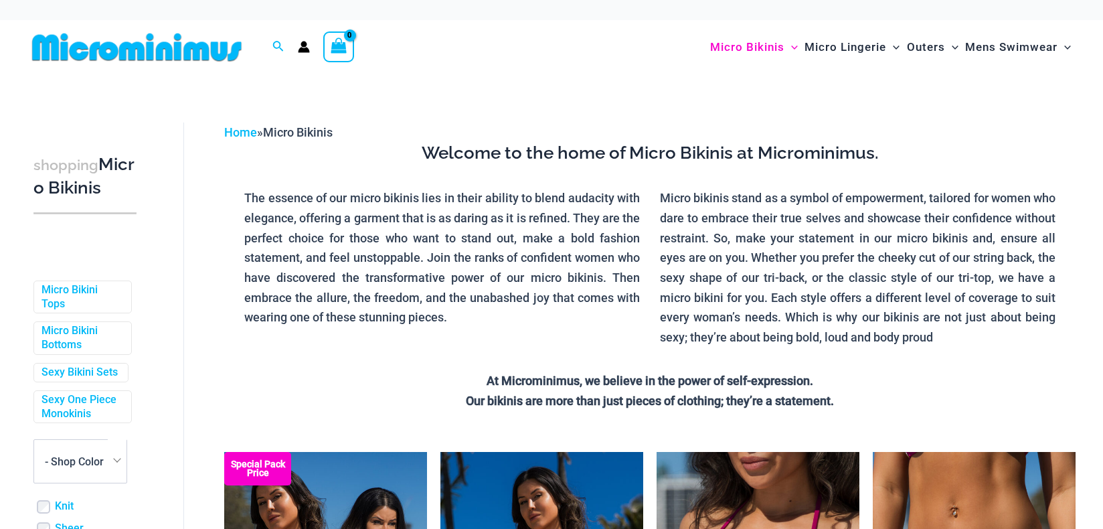 Image resolution: width=1103 pixels, height=529 pixels. I want to click on nav: Site Navigation, so click(890, 47).